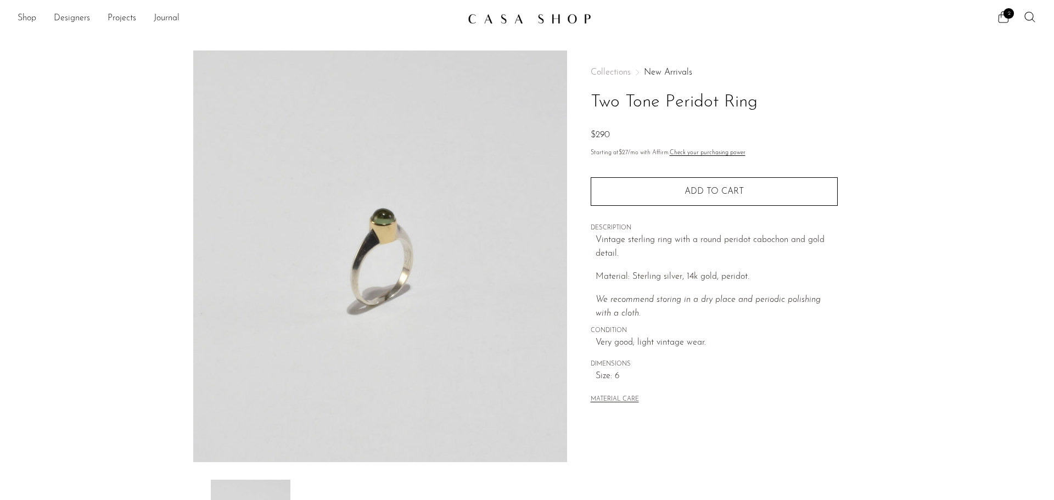 The height and width of the screenshot is (500, 1054). What do you see at coordinates (714, 153) in the screenshot?
I see `p: Starting at /mo with Affirm.` at bounding box center [714, 153].